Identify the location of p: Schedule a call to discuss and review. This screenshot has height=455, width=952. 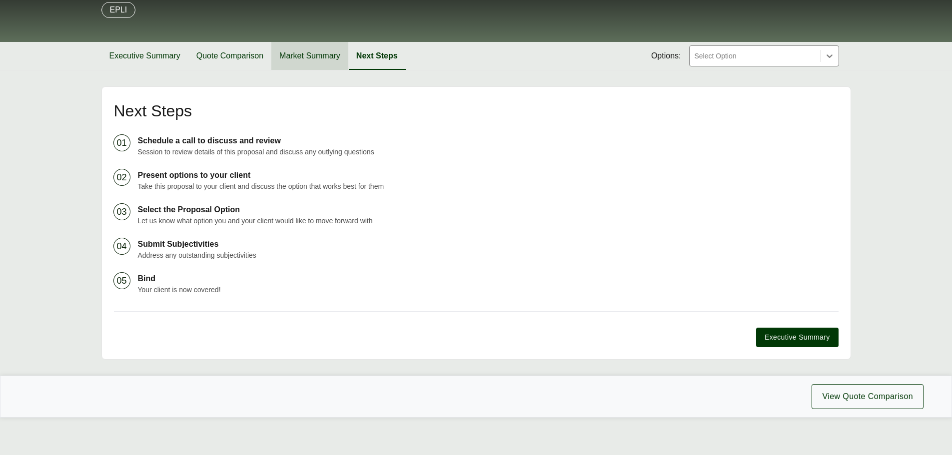
(488, 141).